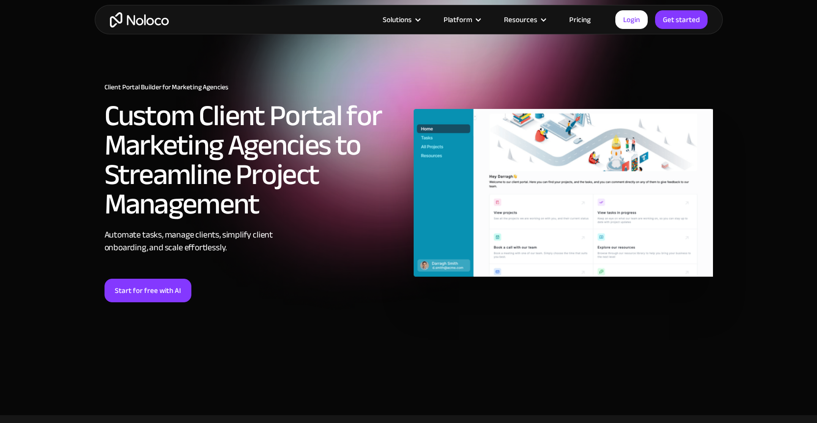 The image size is (817, 423). I want to click on a: Login, so click(631, 20).